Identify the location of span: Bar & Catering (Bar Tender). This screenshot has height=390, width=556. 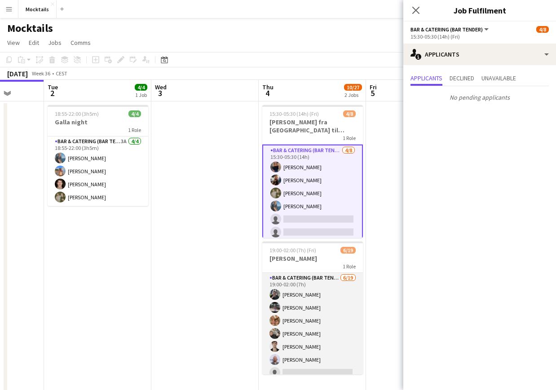
(446, 29).